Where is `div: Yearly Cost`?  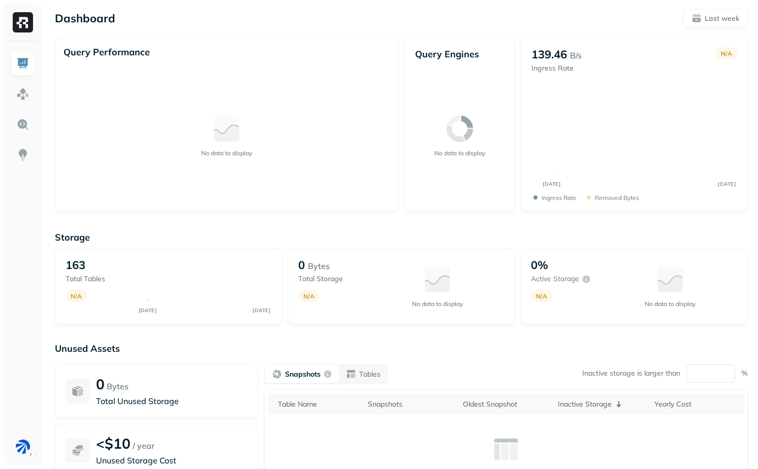
div: Yearly Cost is located at coordinates (696, 404).